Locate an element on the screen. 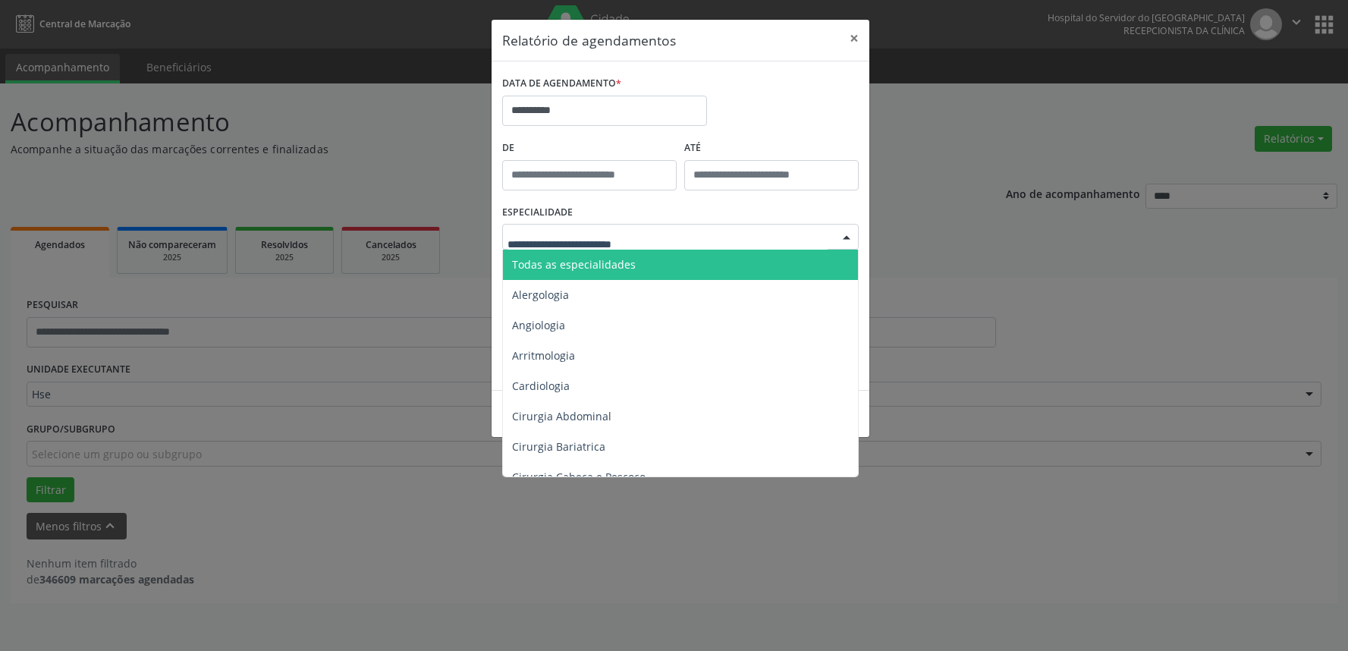  label: DATA DE AGENDAMENTO is located at coordinates (561, 83).